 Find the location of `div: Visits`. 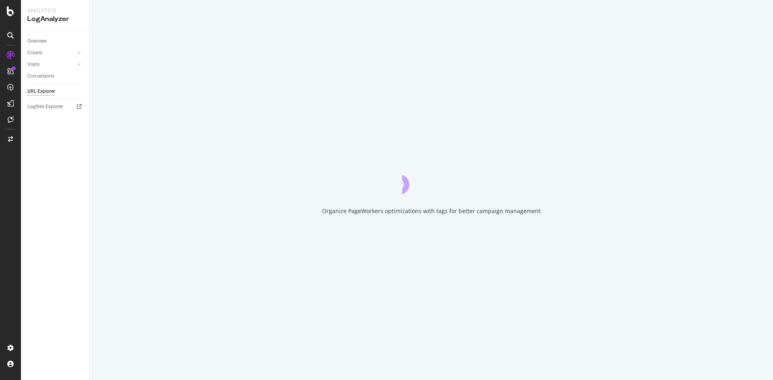

div: Visits is located at coordinates (33, 64).